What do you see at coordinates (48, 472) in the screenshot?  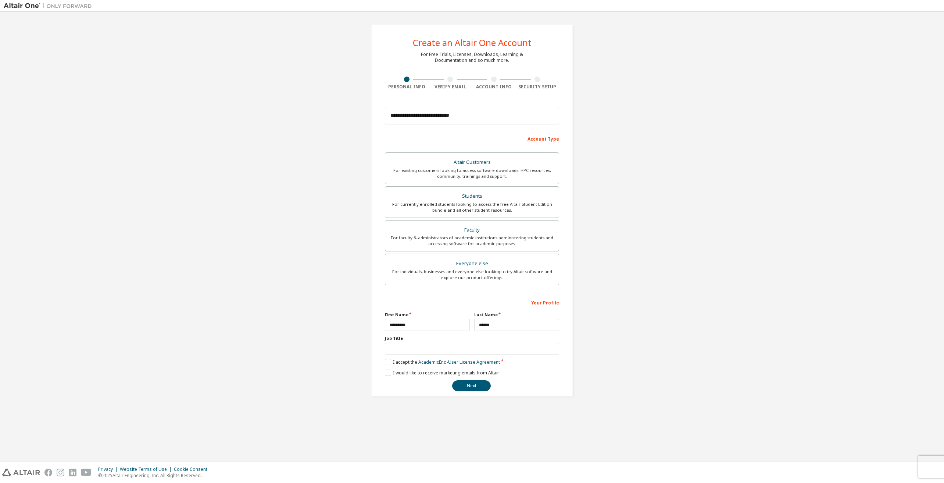 I see `img: facebook.svg` at bounding box center [48, 472].